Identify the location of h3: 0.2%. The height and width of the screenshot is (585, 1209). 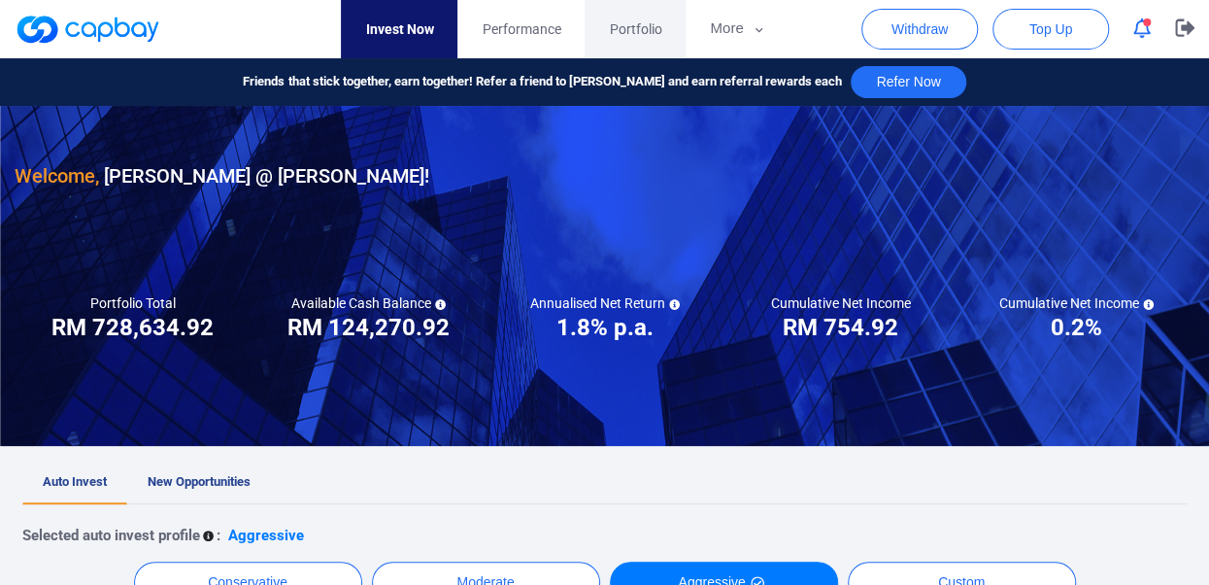
(1076, 327).